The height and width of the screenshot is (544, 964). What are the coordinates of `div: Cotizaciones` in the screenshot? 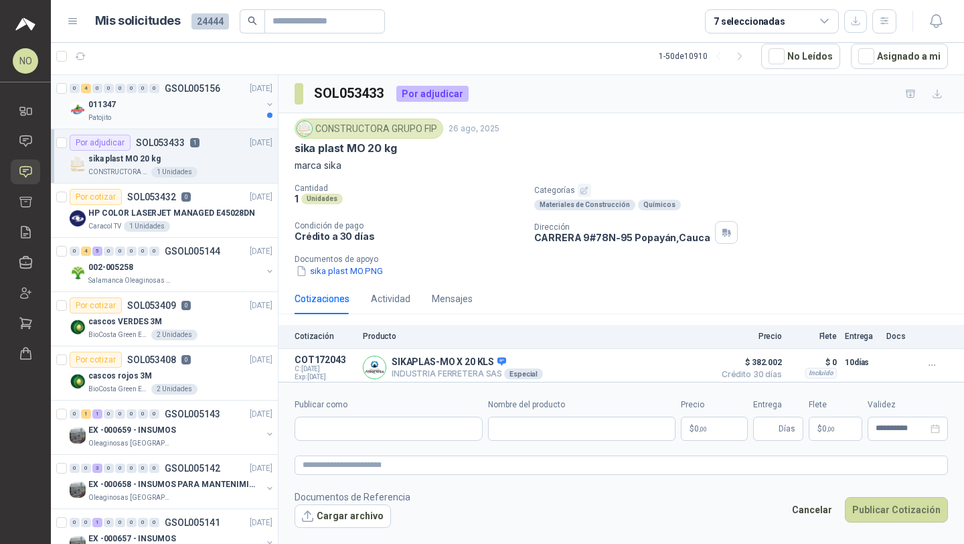 It's located at (322, 299).